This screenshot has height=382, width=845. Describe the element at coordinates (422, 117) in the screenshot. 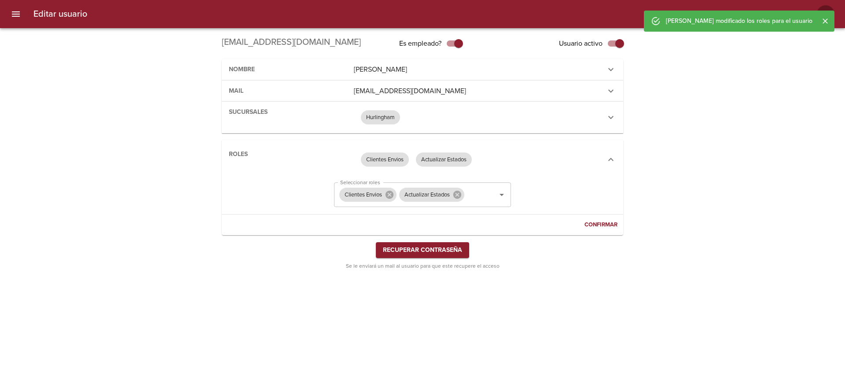

I see `div: SucursalesHurlingham` at that location.